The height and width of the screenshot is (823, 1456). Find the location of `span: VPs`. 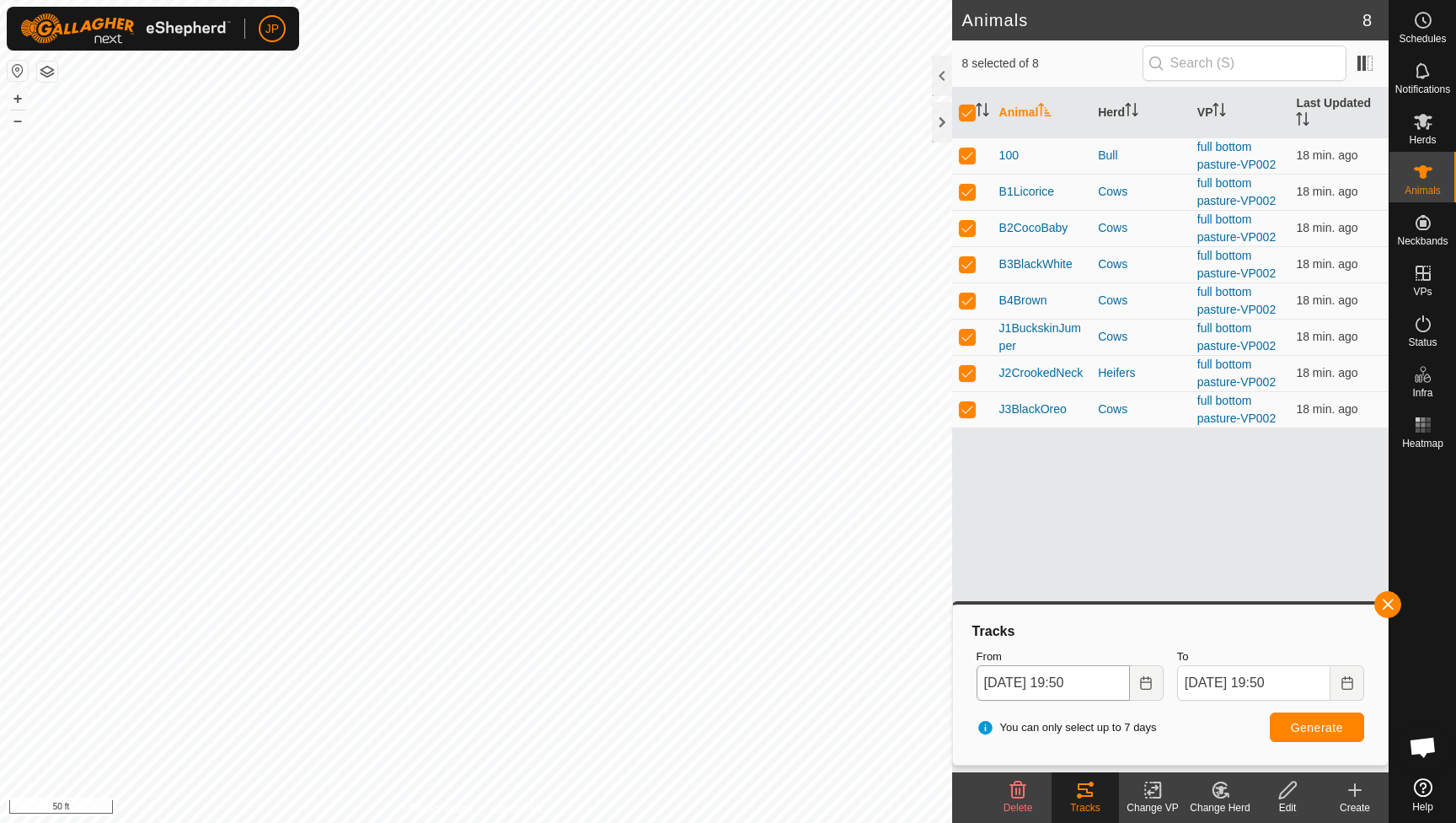

span: VPs is located at coordinates (1423, 292).